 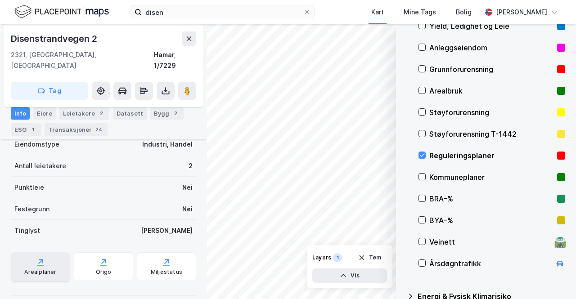 What do you see at coordinates (62, 12) in the screenshot?
I see `img: logo.f888ab2527a4732fd821a326f86c7f29.svg` at bounding box center [62, 12].